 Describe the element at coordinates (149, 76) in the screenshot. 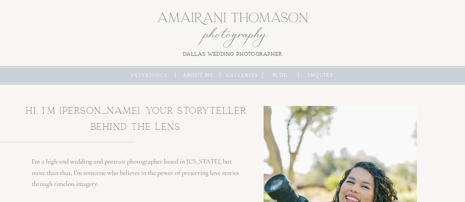

I see `a: experience` at that location.